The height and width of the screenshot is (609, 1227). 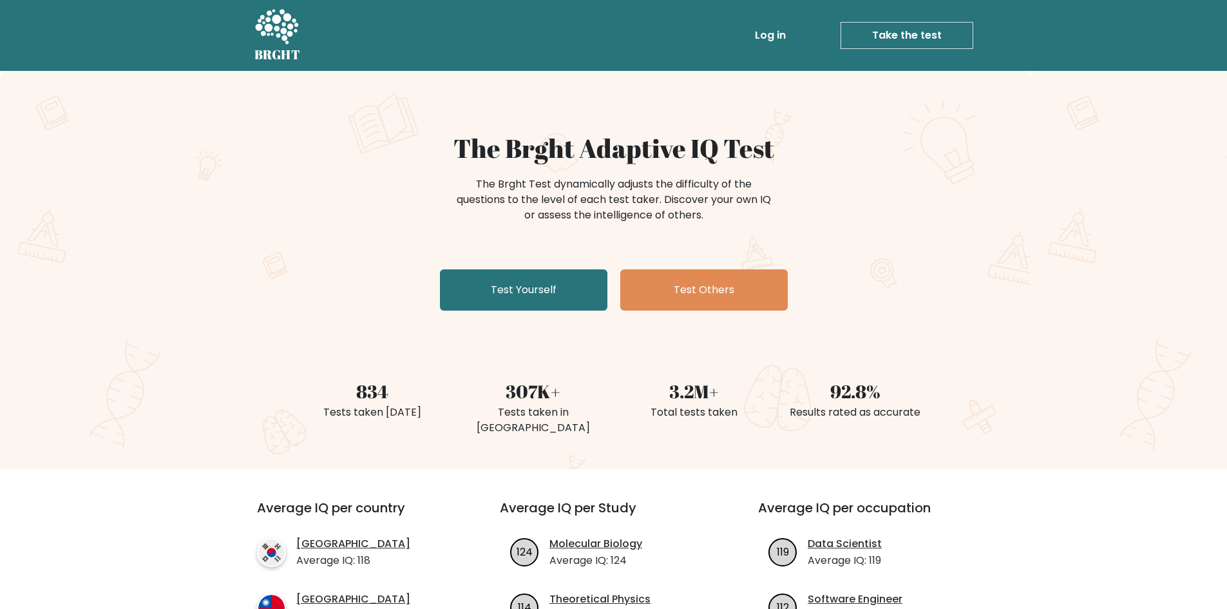 I want to click on div: 3.2M+, so click(x=694, y=391).